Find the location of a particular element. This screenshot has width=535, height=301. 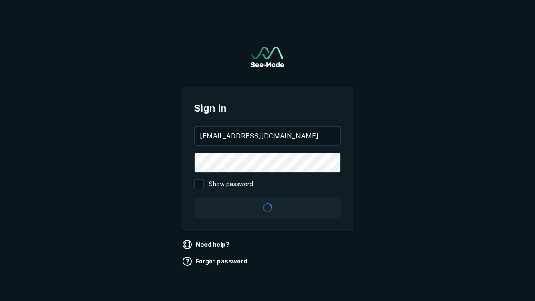

a: Go to sign in is located at coordinates (268, 57).